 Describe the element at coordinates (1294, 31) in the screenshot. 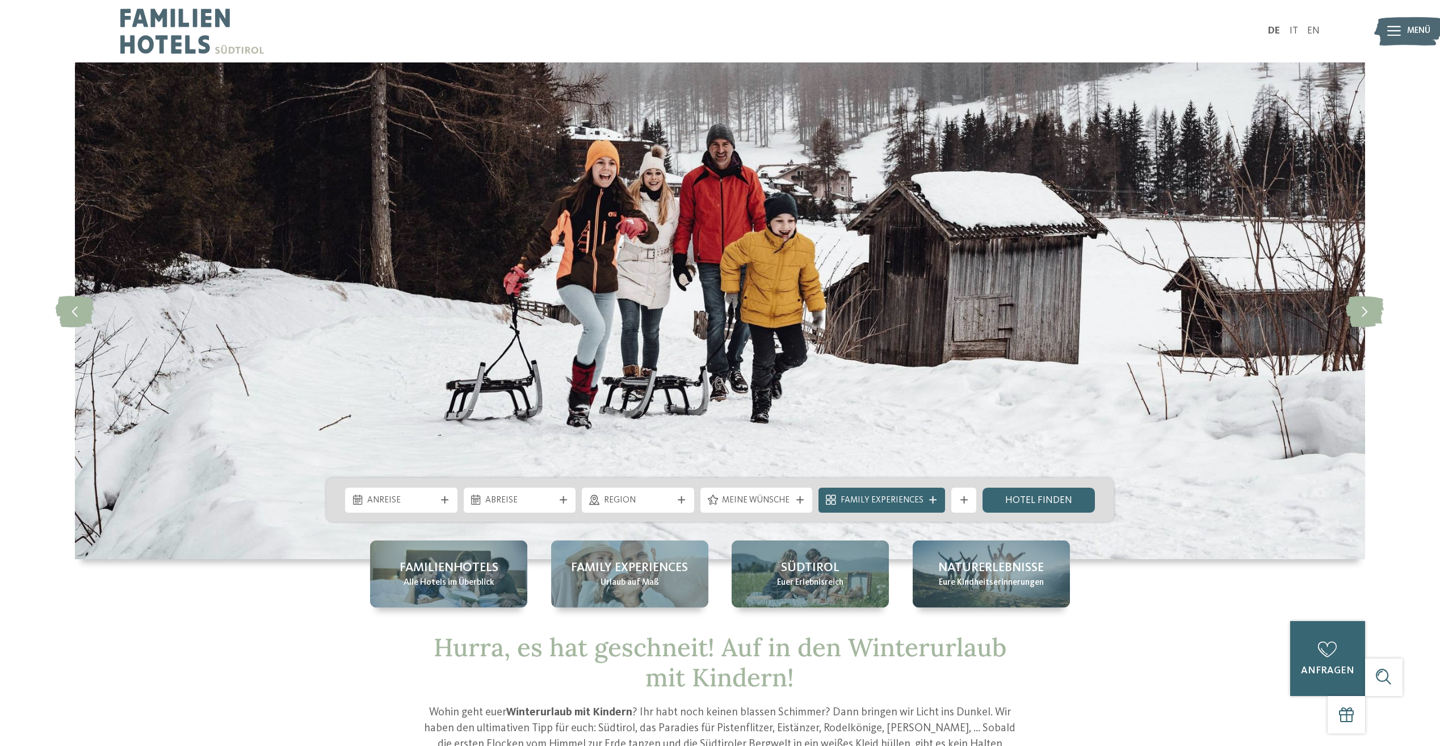

I see `a: IT` at that location.